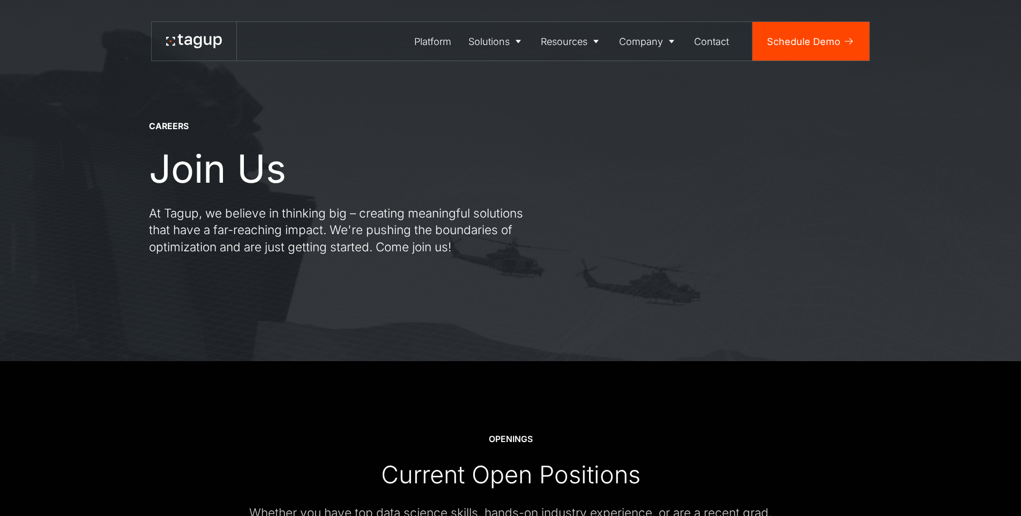  I want to click on a: Platform, so click(433, 41).